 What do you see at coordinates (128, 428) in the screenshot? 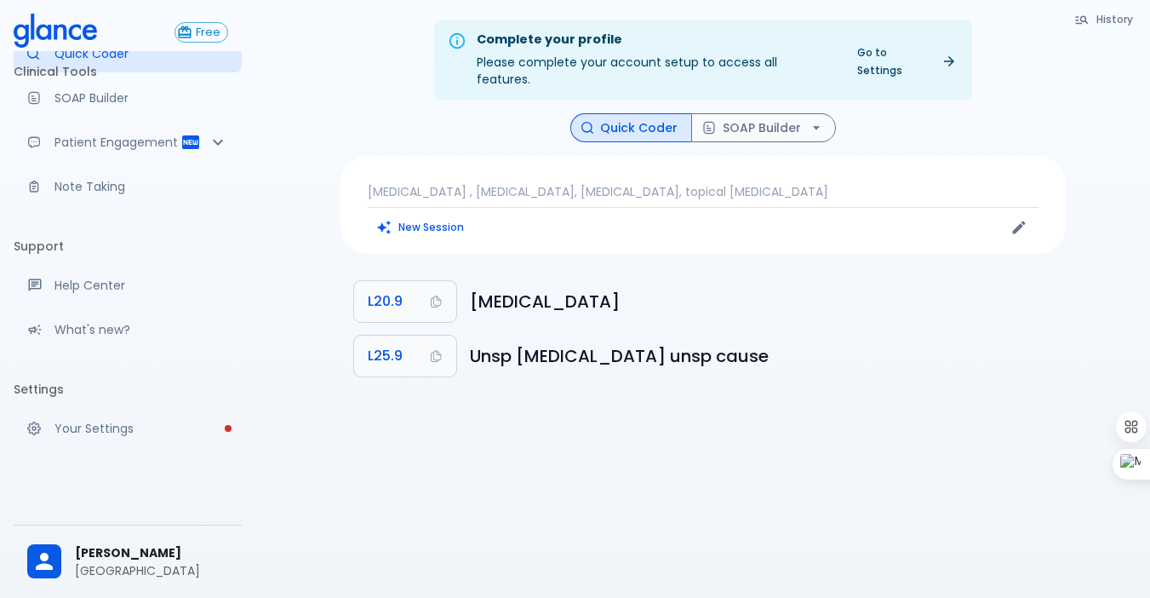
I see `a: Please complete account setup` at bounding box center [128, 428].